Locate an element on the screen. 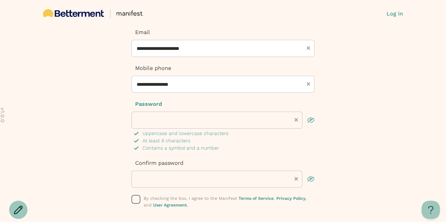 This screenshot has width=446, height=222. p: Log in is located at coordinates (394, 14).